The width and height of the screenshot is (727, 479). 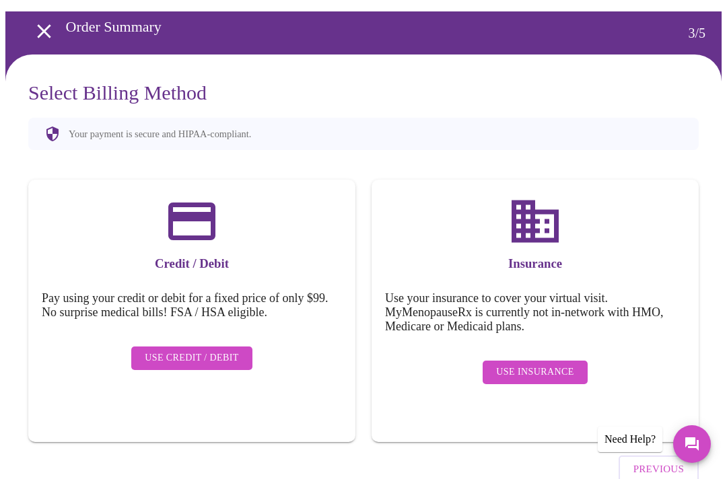 What do you see at coordinates (350, 27) in the screenshot?
I see `h3: Order Summary` at bounding box center [350, 27].